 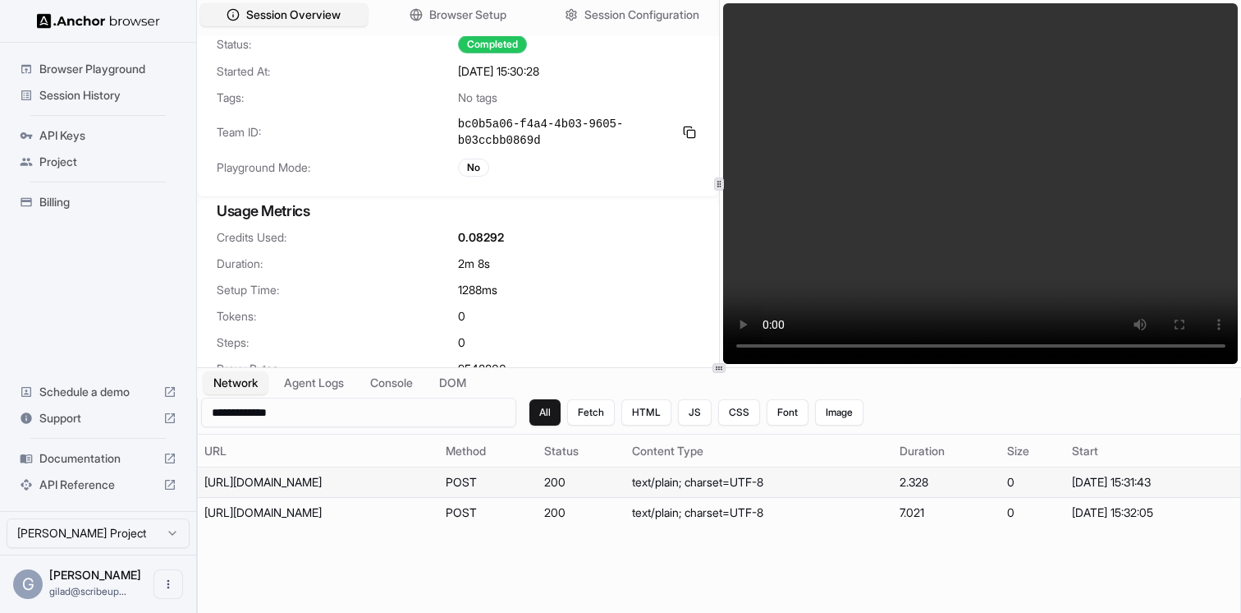 What do you see at coordinates (99, 21) in the screenshot?
I see `img: Anchor Logo` at bounding box center [99, 21].